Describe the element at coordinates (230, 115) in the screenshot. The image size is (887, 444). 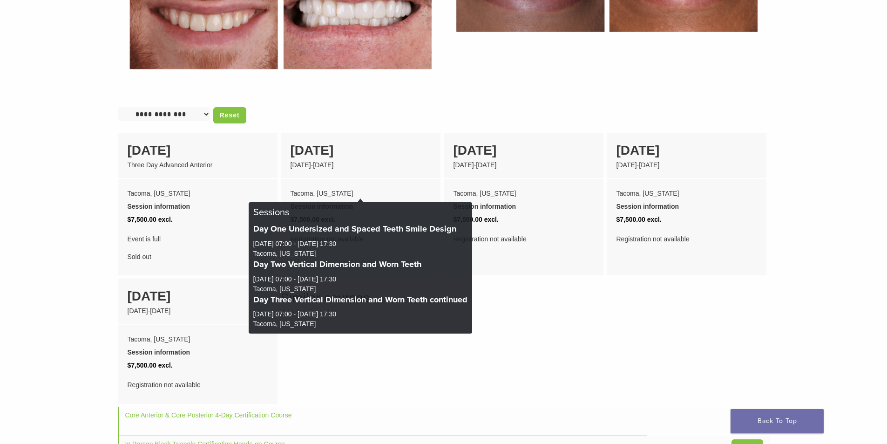
I see `a: Reset` at that location.